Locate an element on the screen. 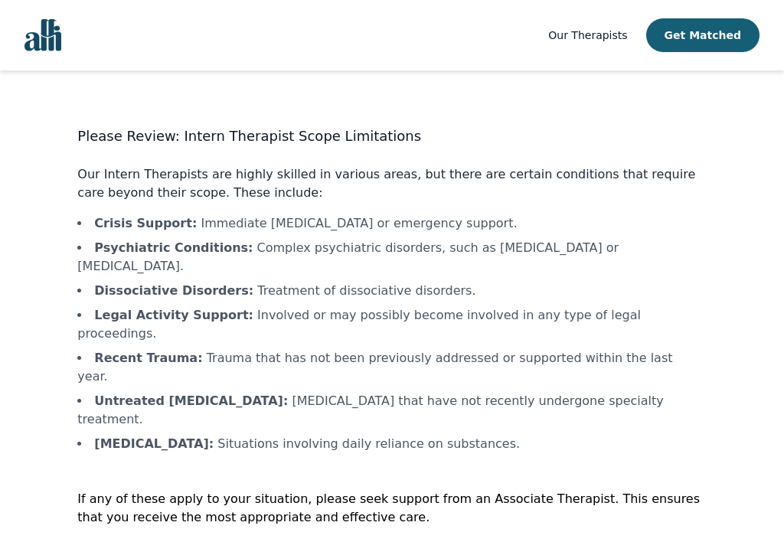 The image size is (784, 555). b: Legal Activity Support : is located at coordinates (174, 315).